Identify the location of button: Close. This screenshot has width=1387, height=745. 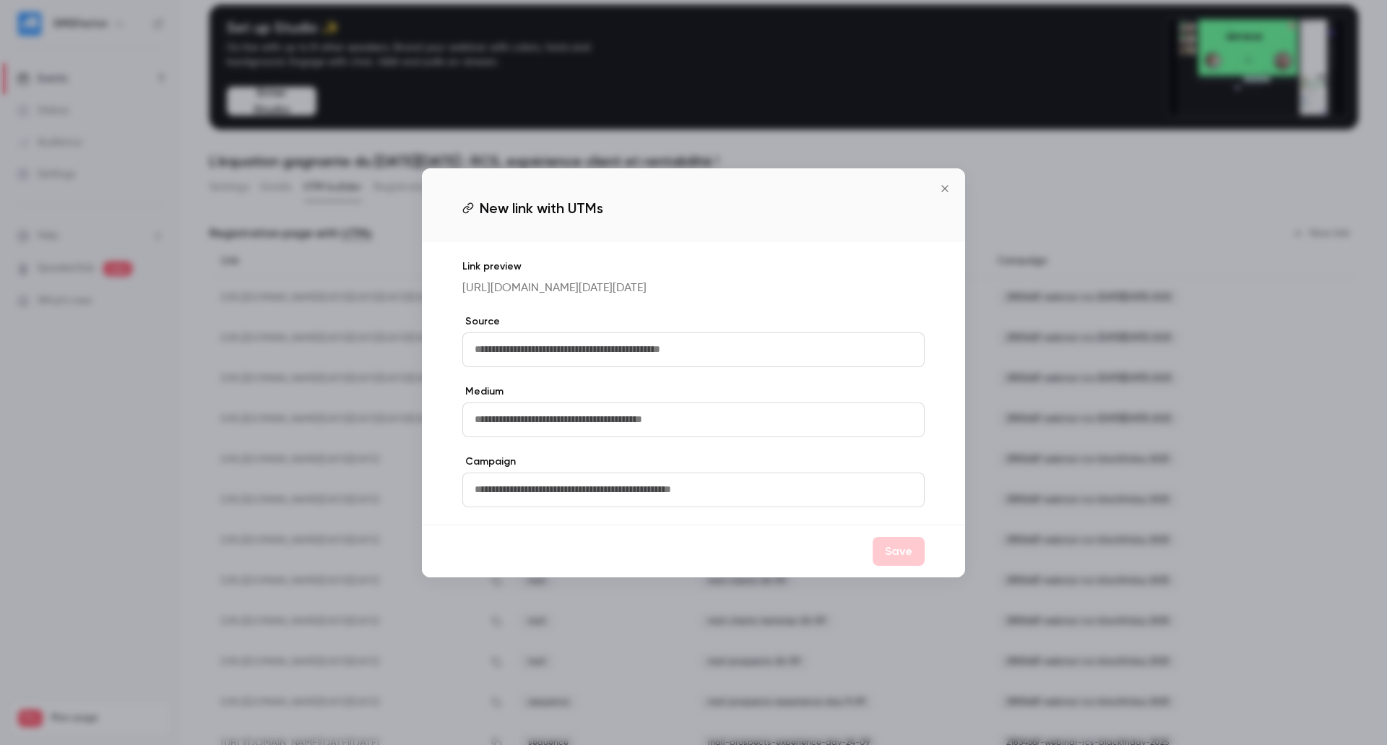
(945, 189).